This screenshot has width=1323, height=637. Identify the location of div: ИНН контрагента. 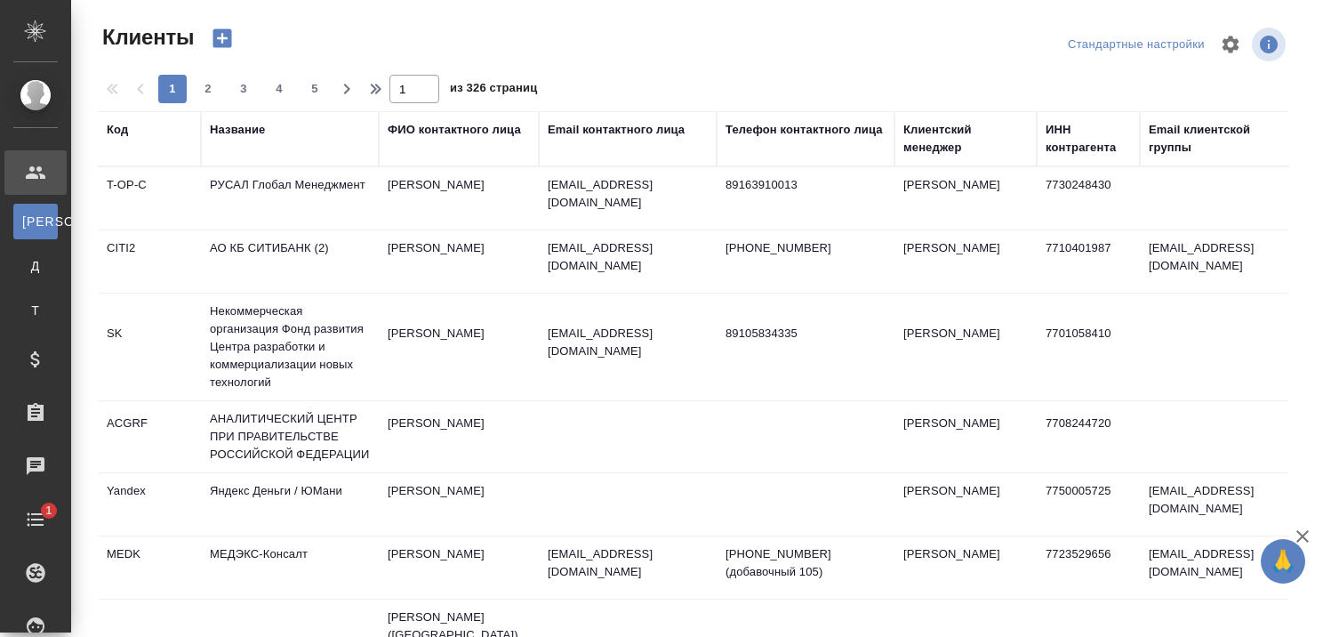
(1088, 139).